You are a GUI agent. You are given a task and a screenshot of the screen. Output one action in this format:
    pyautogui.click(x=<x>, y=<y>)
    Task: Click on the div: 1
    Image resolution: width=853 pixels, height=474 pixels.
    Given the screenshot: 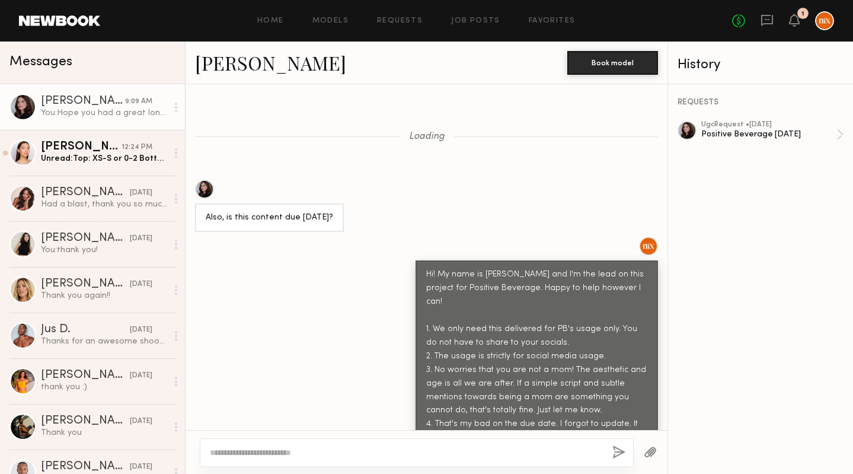 What is the action you would take?
    pyautogui.click(x=803, y=14)
    